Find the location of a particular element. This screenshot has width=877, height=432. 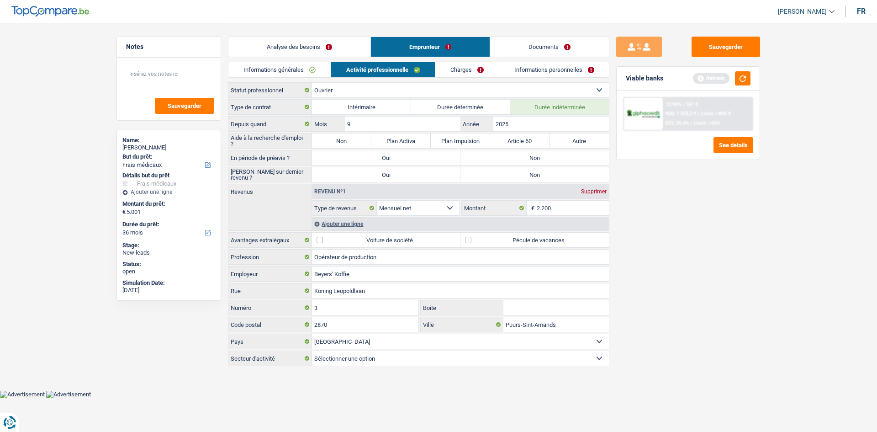

label: Montant is located at coordinates (495, 208).